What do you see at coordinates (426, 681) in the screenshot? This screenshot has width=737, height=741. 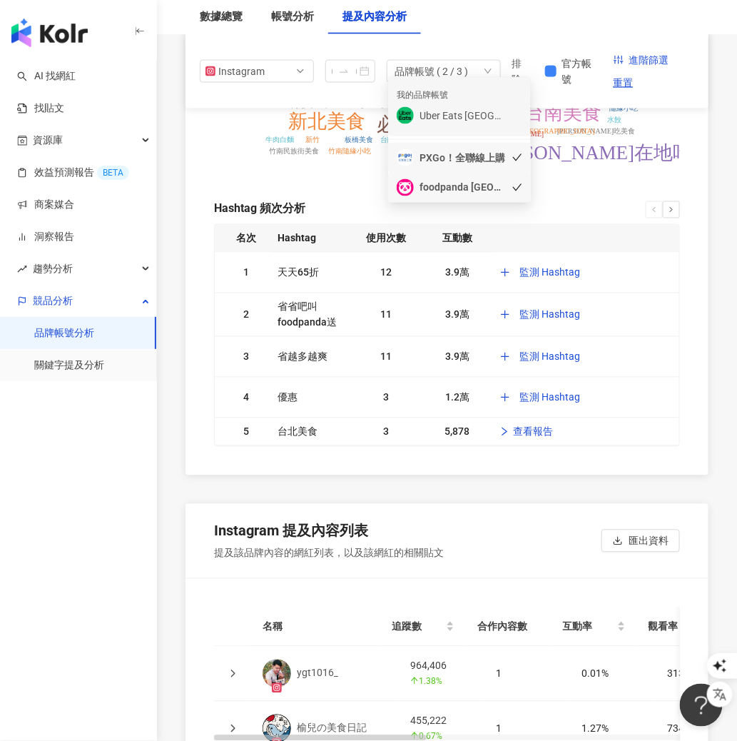 I see `span: 1.38%` at bounding box center [426, 681].